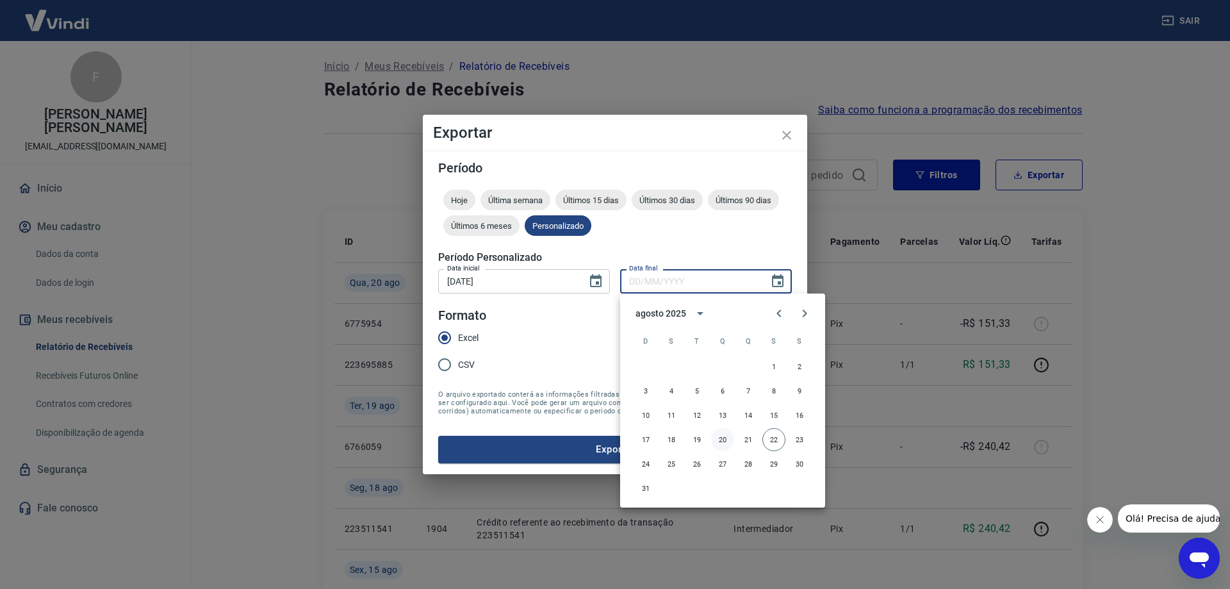 The image size is (1230, 589). I want to click on button: 4, so click(671, 391).